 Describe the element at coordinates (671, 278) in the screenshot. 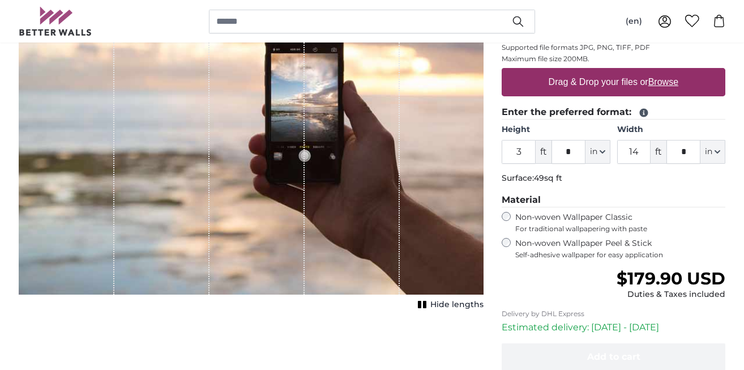

I see `span: $179.90 USD` at that location.